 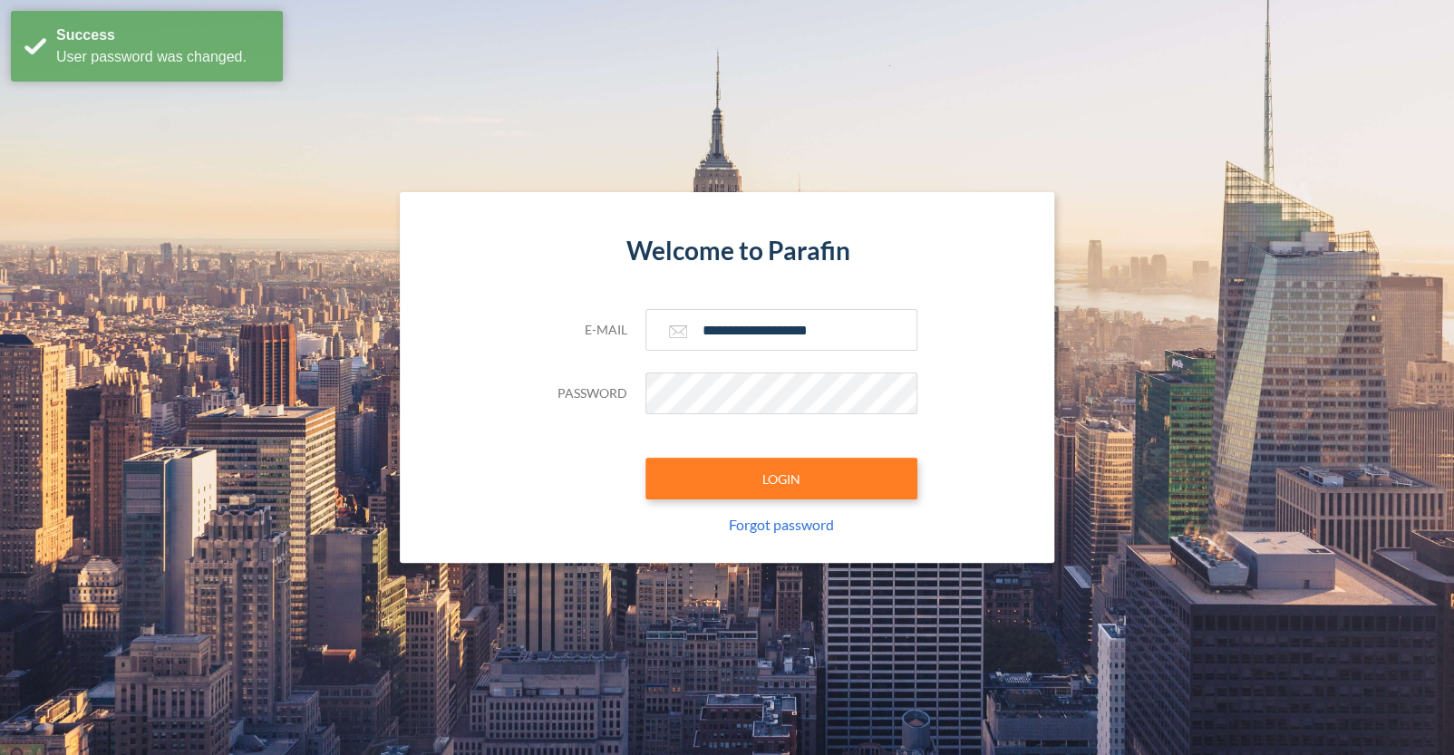 What do you see at coordinates (582, 393) in the screenshot?
I see `h5: Password` at bounding box center [582, 393].